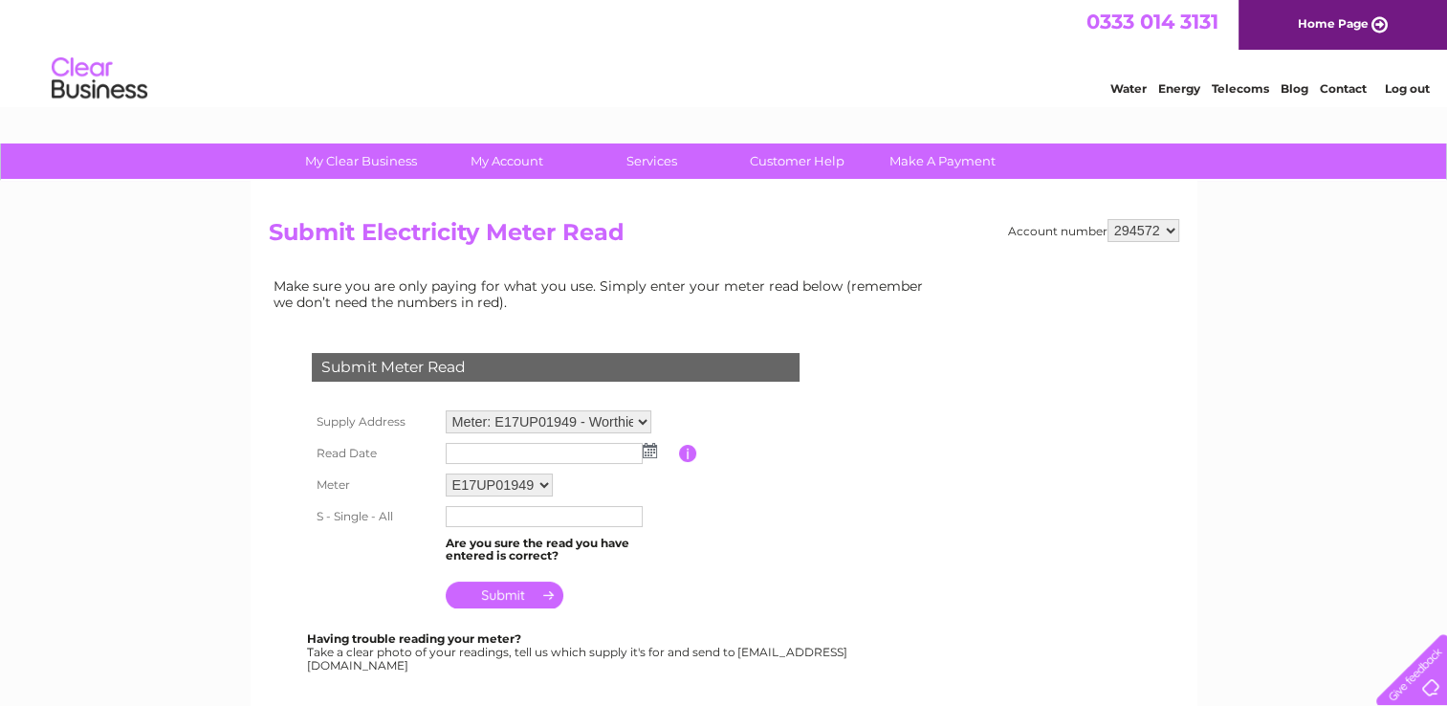 This screenshot has height=706, width=1447. I want to click on a: My Account, so click(506, 161).